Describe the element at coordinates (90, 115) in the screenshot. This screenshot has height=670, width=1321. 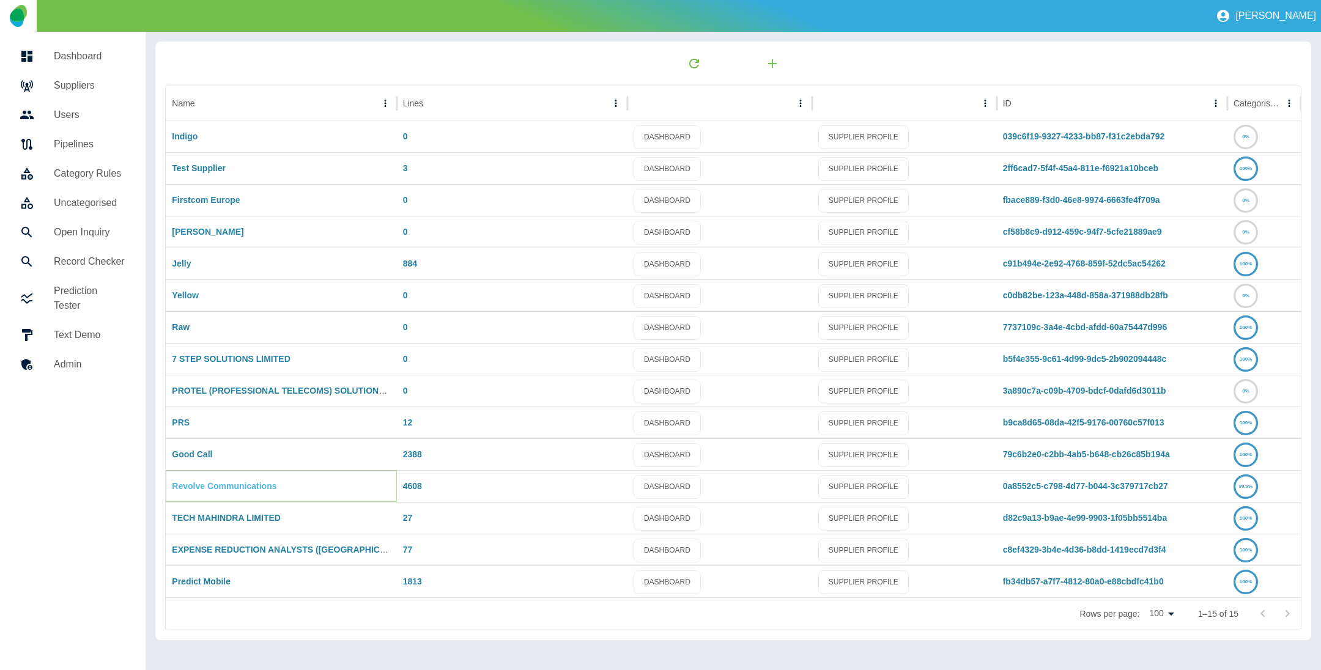
I see `h5: Users` at that location.